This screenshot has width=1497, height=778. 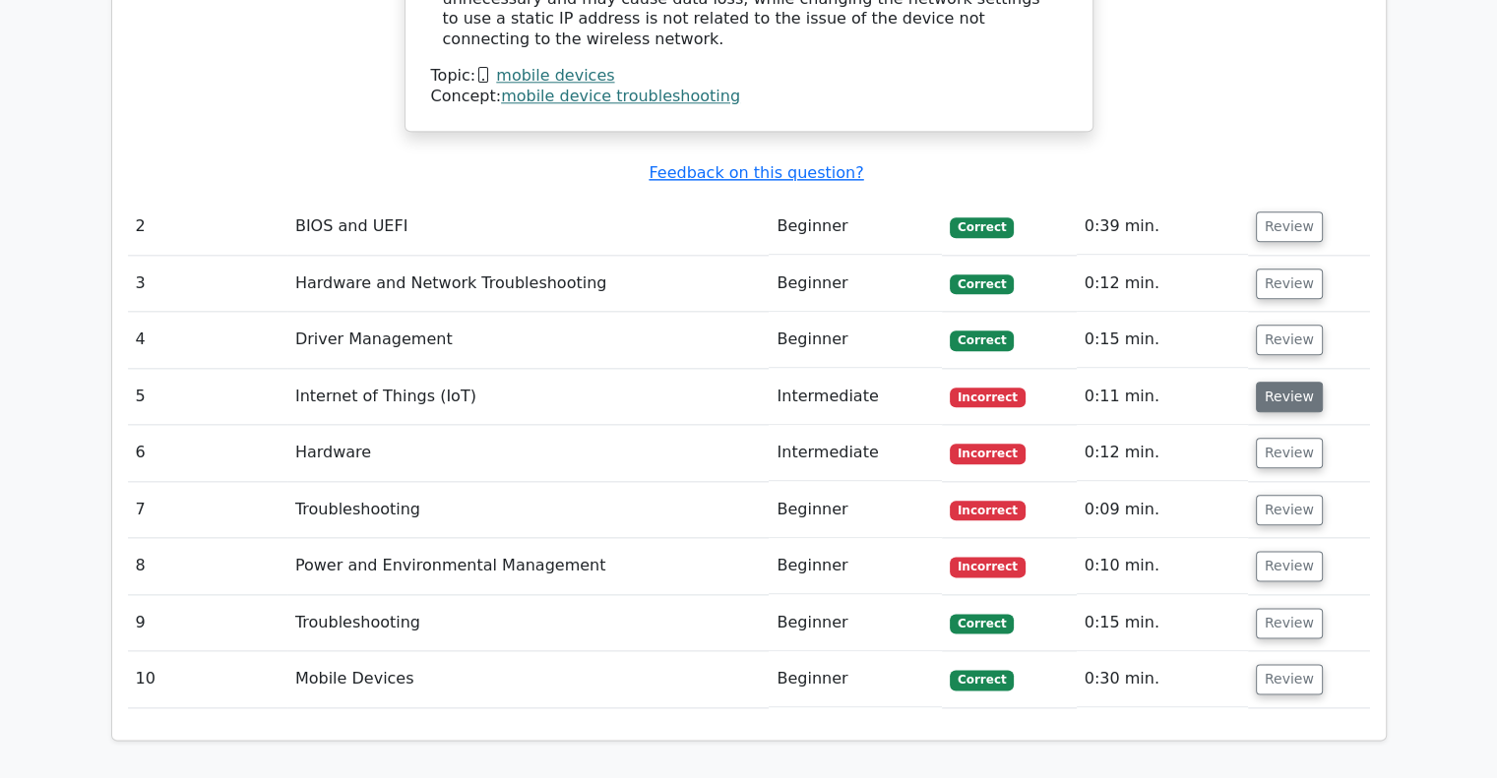 I want to click on td: 6, so click(x=208, y=453).